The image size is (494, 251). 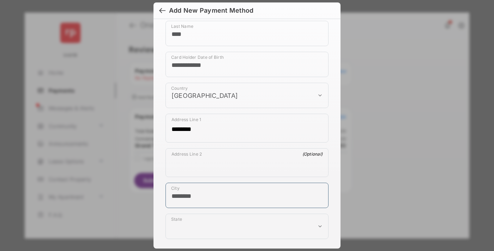 What do you see at coordinates (247, 163) in the screenshot?
I see `div: payment_method_screening[postal_addresses][addressLine2]` at bounding box center [247, 163].